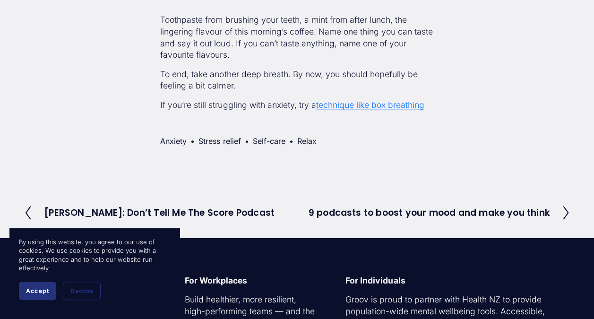 This screenshot has height=319, width=594. What do you see at coordinates (37, 290) in the screenshot?
I see `button: Accept` at bounding box center [37, 290].